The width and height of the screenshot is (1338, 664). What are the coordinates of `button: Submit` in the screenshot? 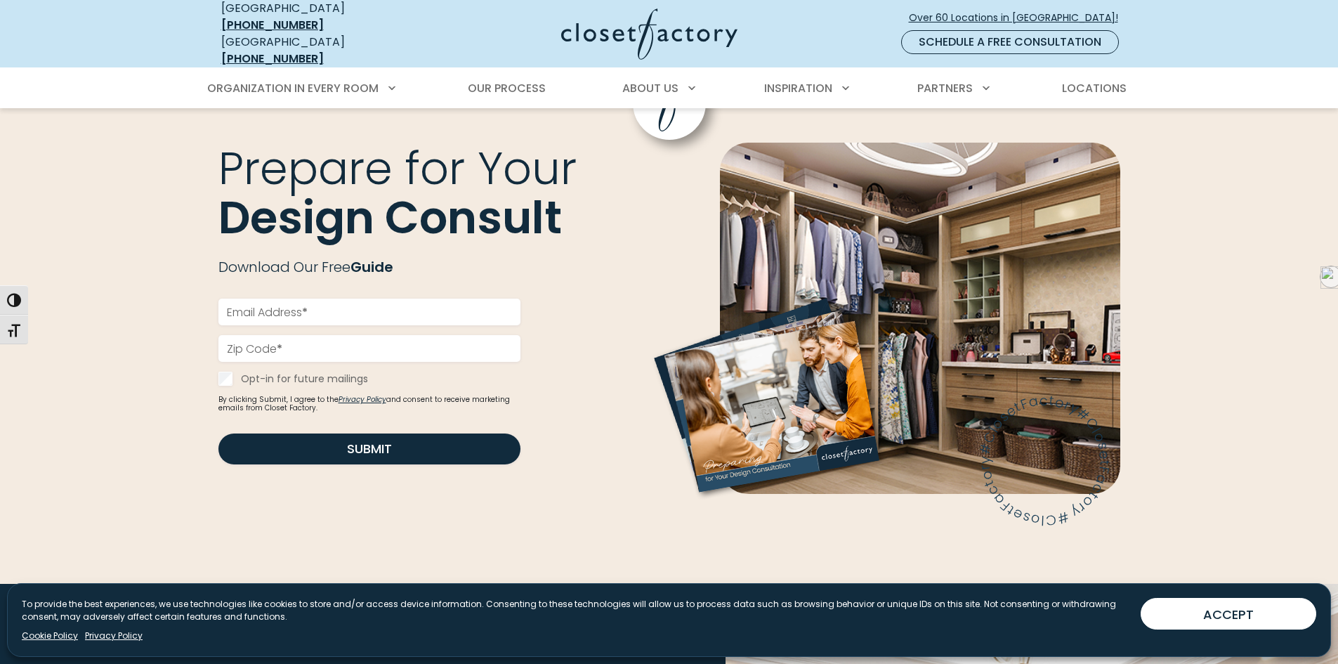 It's located at (369, 449).